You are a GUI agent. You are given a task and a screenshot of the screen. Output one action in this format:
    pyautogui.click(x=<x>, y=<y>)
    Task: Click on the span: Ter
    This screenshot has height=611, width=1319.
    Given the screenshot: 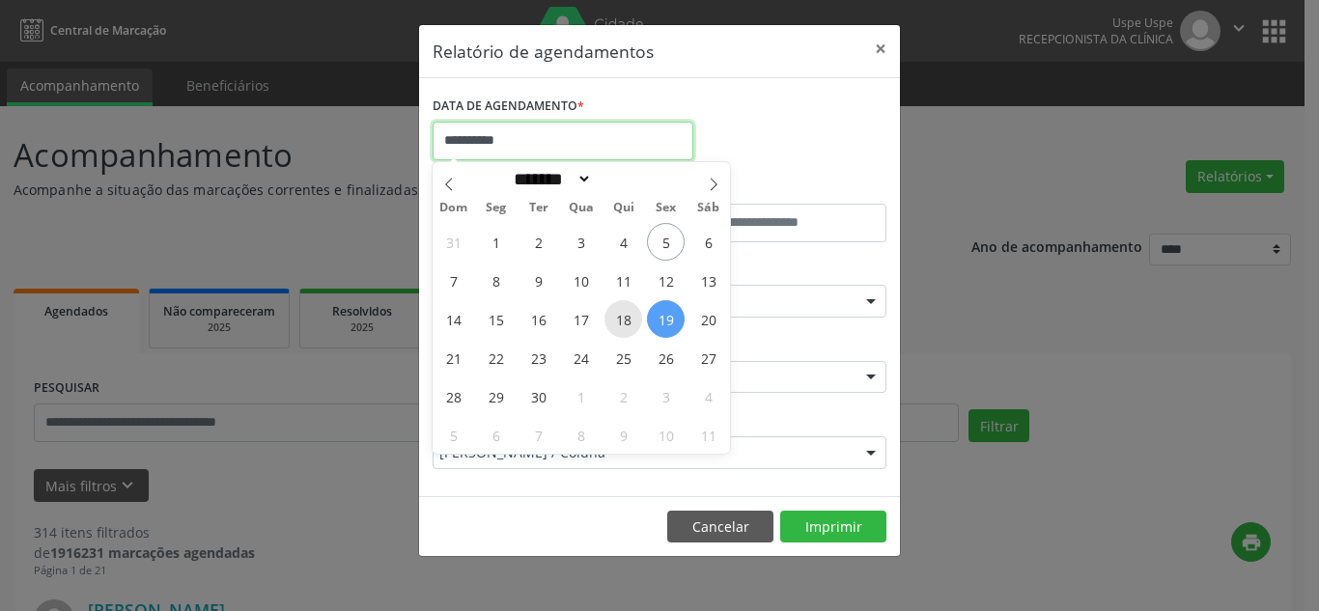 What is the action you would take?
    pyautogui.click(x=539, y=208)
    